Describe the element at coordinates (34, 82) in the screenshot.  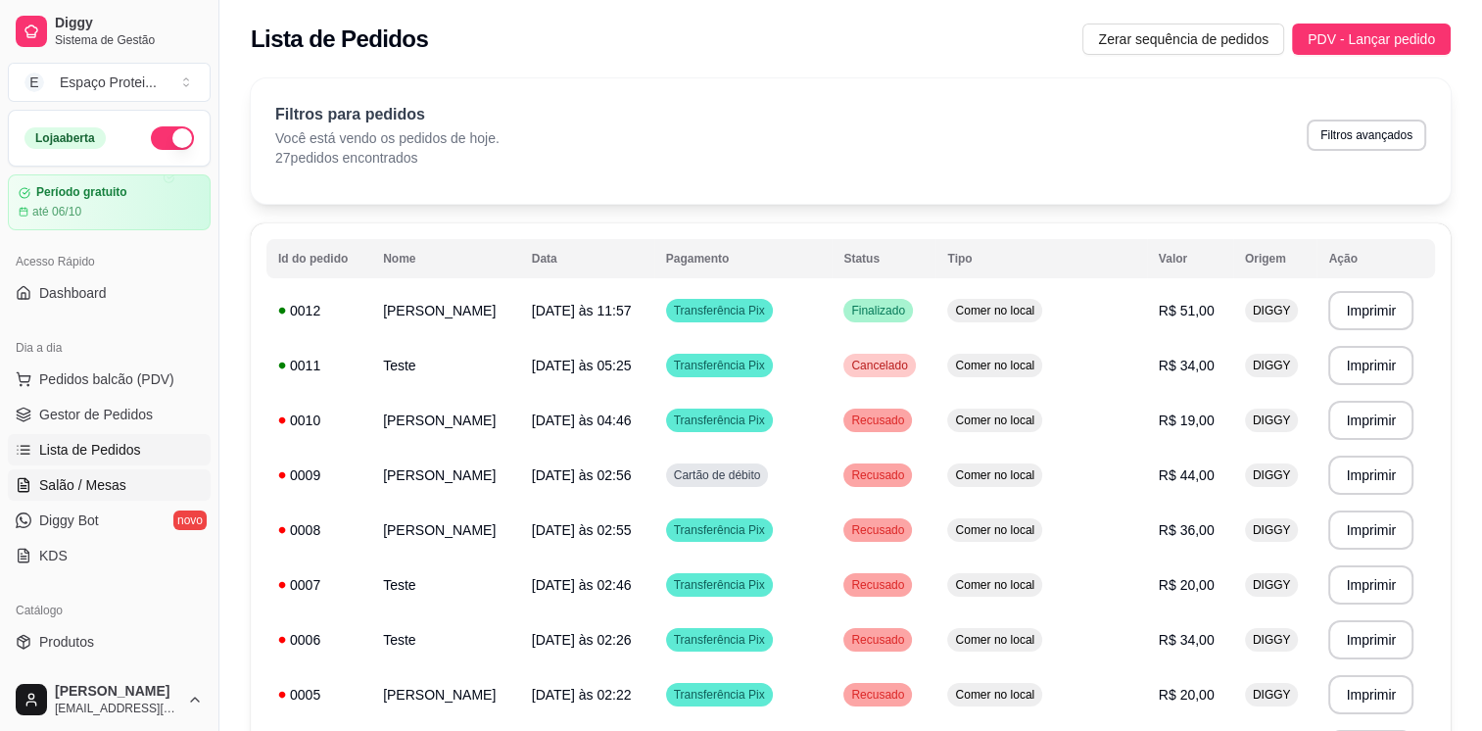
I see `span: E` at that location.